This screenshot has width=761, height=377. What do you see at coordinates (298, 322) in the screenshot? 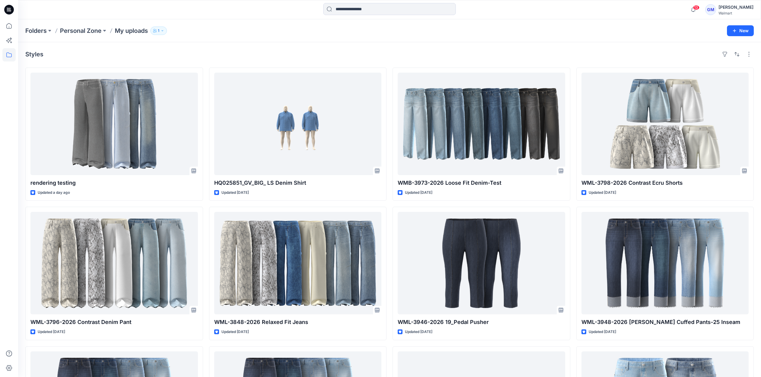
I see `p: WML-3848-2026 Relaxed Fit Jeans` at bounding box center [298, 322].